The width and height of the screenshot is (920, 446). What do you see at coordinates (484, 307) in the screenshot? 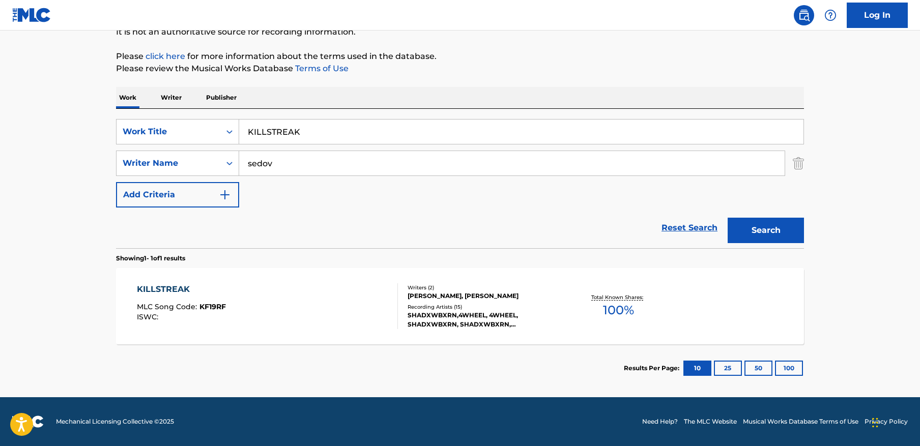
I see `div: Recording Artists ( 15 )` at bounding box center [484, 307].